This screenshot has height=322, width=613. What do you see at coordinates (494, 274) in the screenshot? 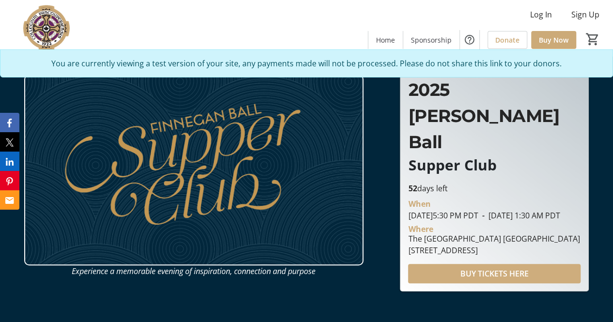
I see `span: BUY TICKETS HERE` at bounding box center [494, 274].